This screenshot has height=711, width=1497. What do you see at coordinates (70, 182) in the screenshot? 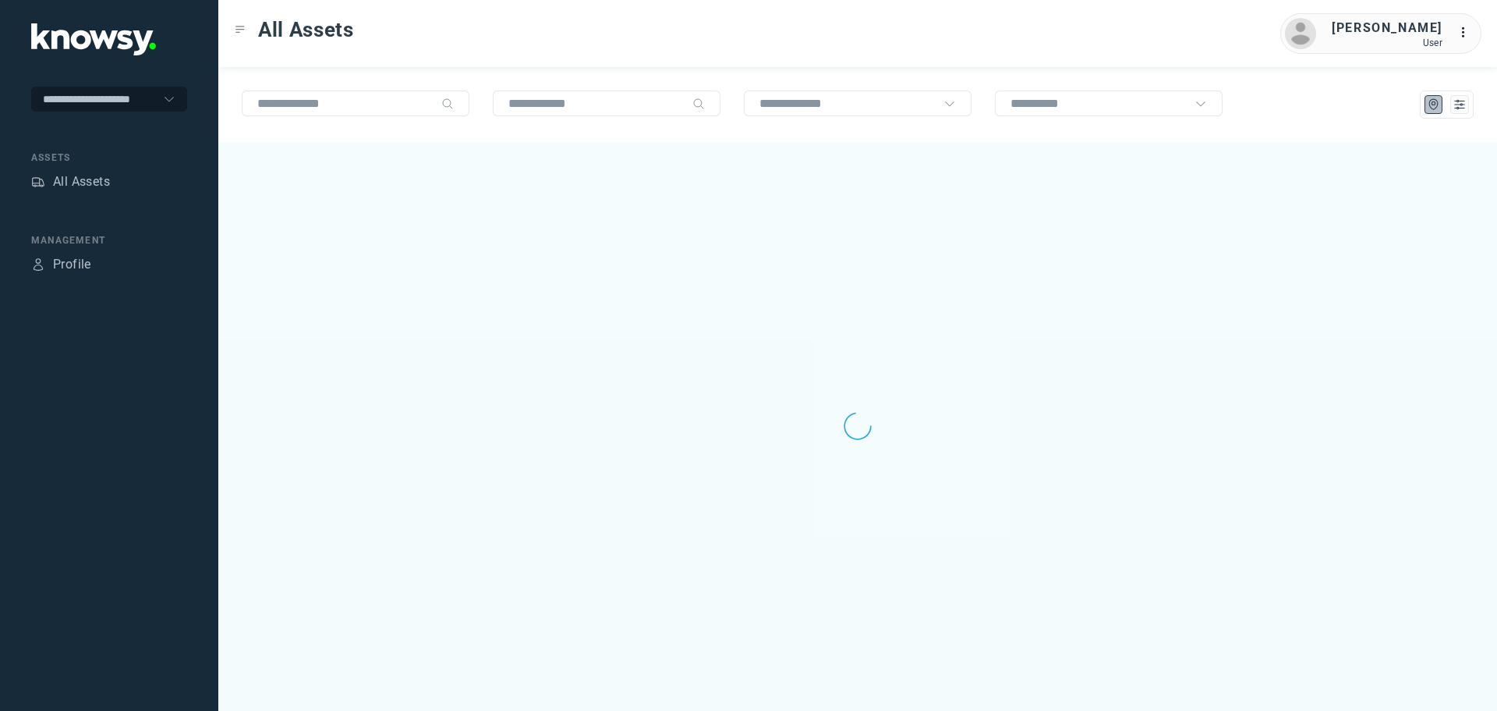
I see `a: AssetsAll Assets` at bounding box center [70, 182].